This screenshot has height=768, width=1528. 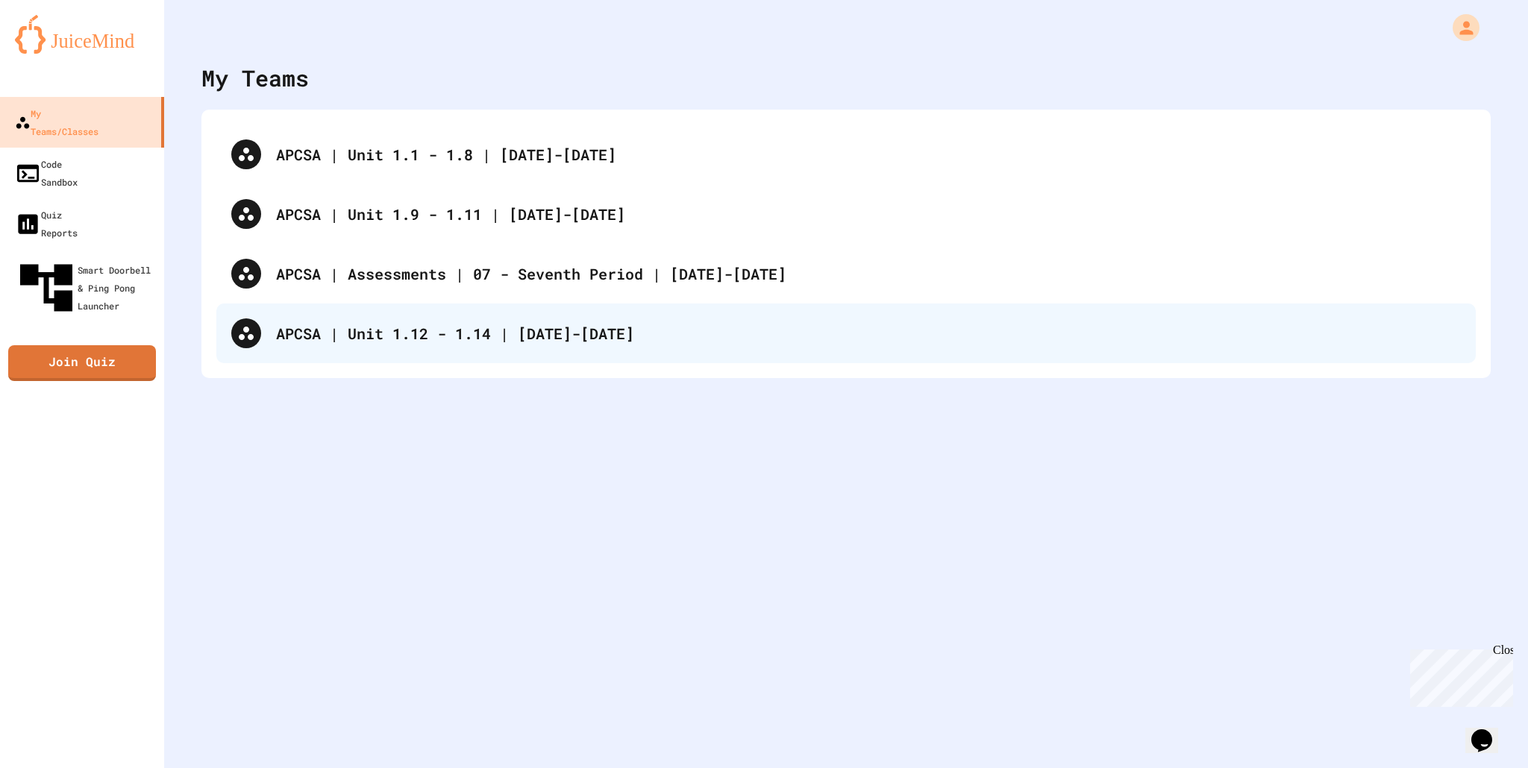 I want to click on div: Code Sandbox, so click(x=46, y=173).